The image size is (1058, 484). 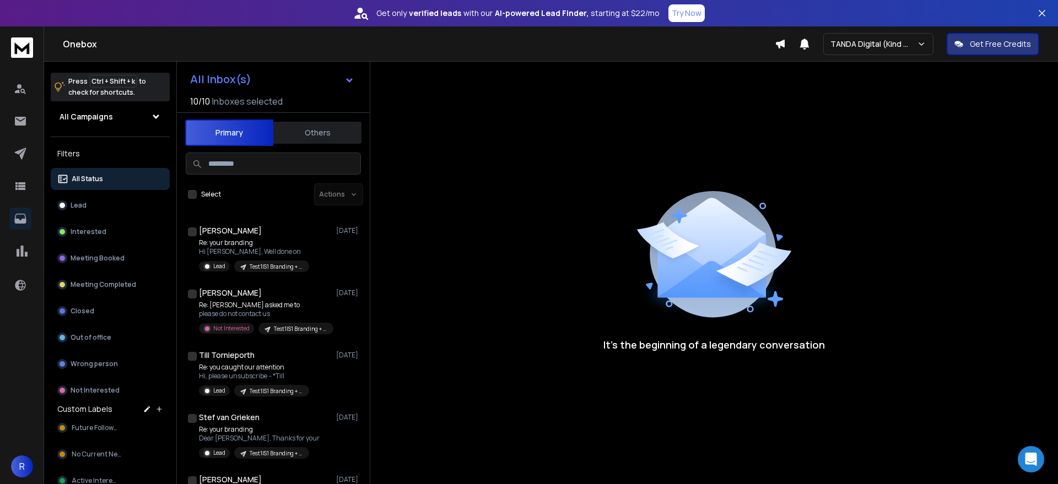 What do you see at coordinates (200, 101) in the screenshot?
I see `span: 10 / 10` at bounding box center [200, 101].